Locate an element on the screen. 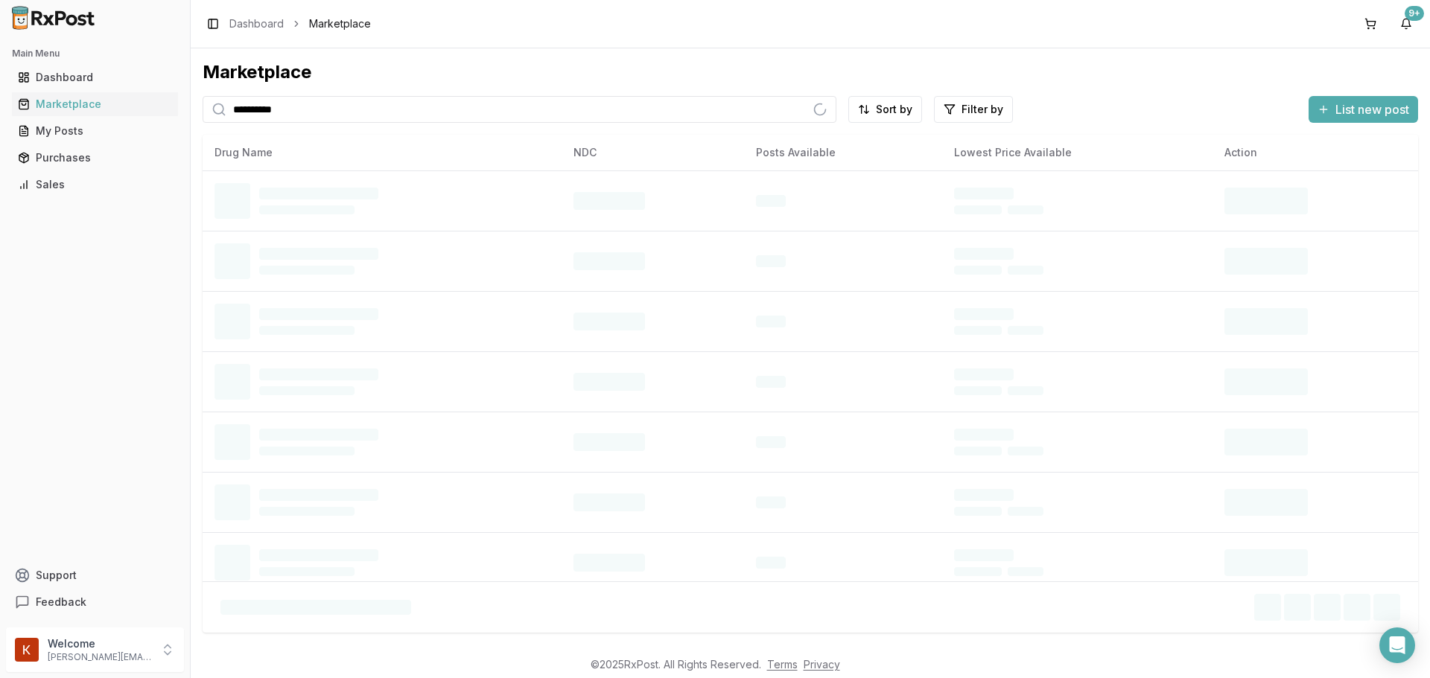 This screenshot has height=678, width=1430. button: Sort by is located at coordinates (885, 109).